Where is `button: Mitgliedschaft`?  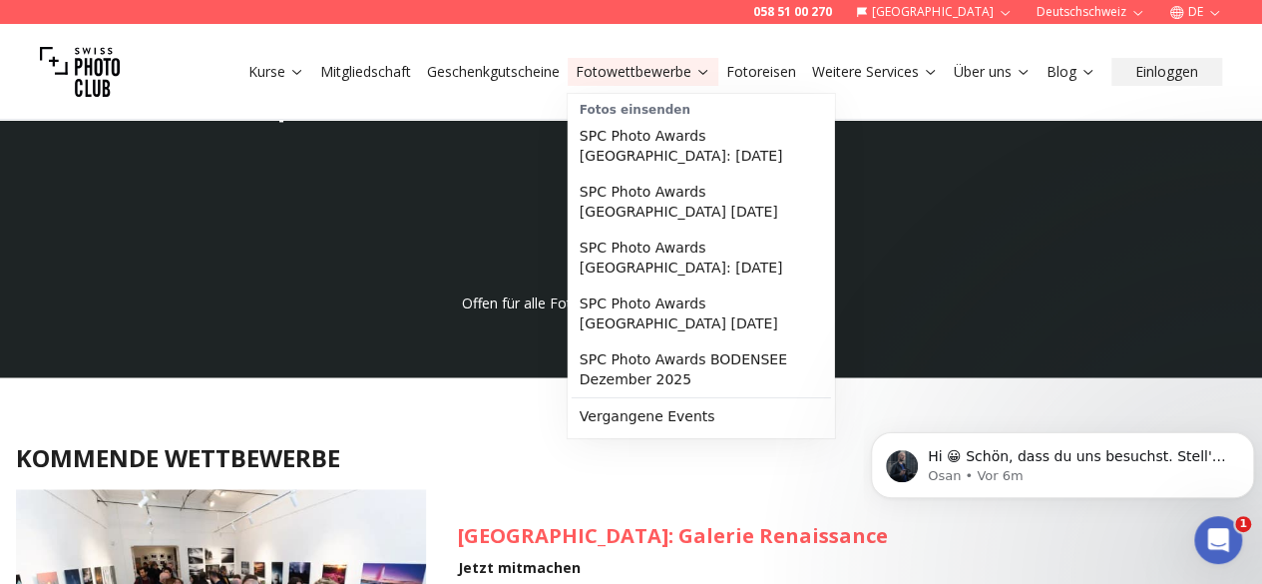
button: Mitgliedschaft is located at coordinates (365, 72).